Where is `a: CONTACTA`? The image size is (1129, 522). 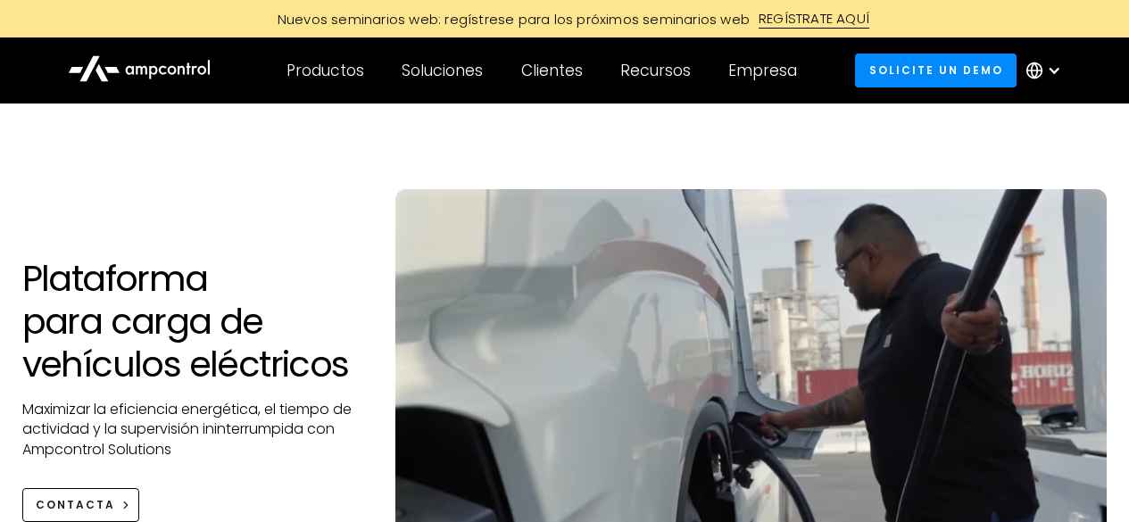 a: CONTACTA is located at coordinates (81, 504).